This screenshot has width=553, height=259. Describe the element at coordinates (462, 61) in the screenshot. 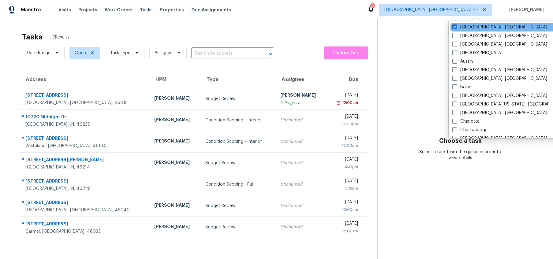

I see `label: Austin` at that location.